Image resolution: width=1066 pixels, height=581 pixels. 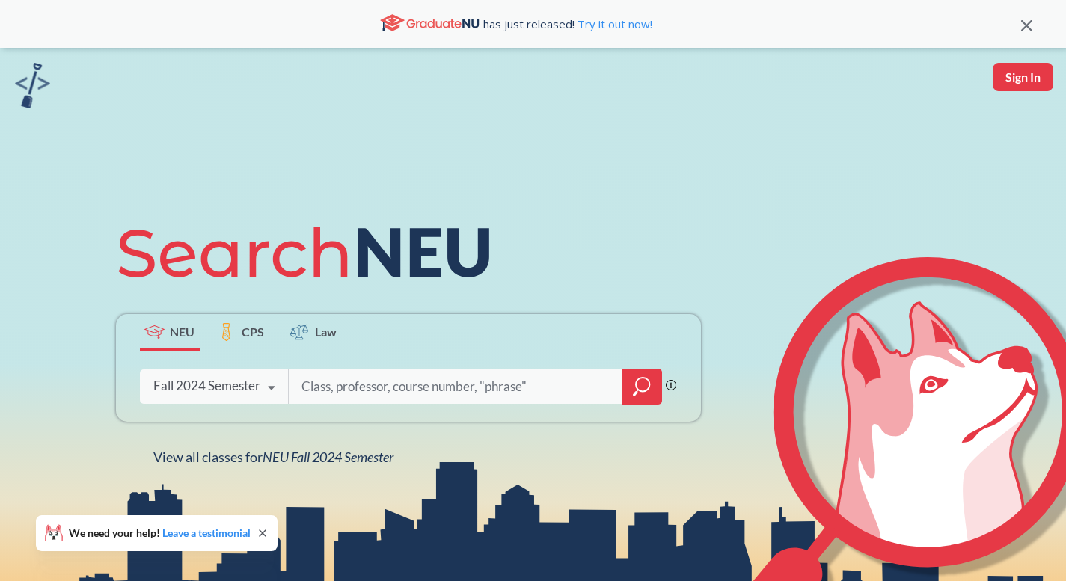 I want to click on input: Class, professor, course number, "phrase", so click(x=455, y=387).